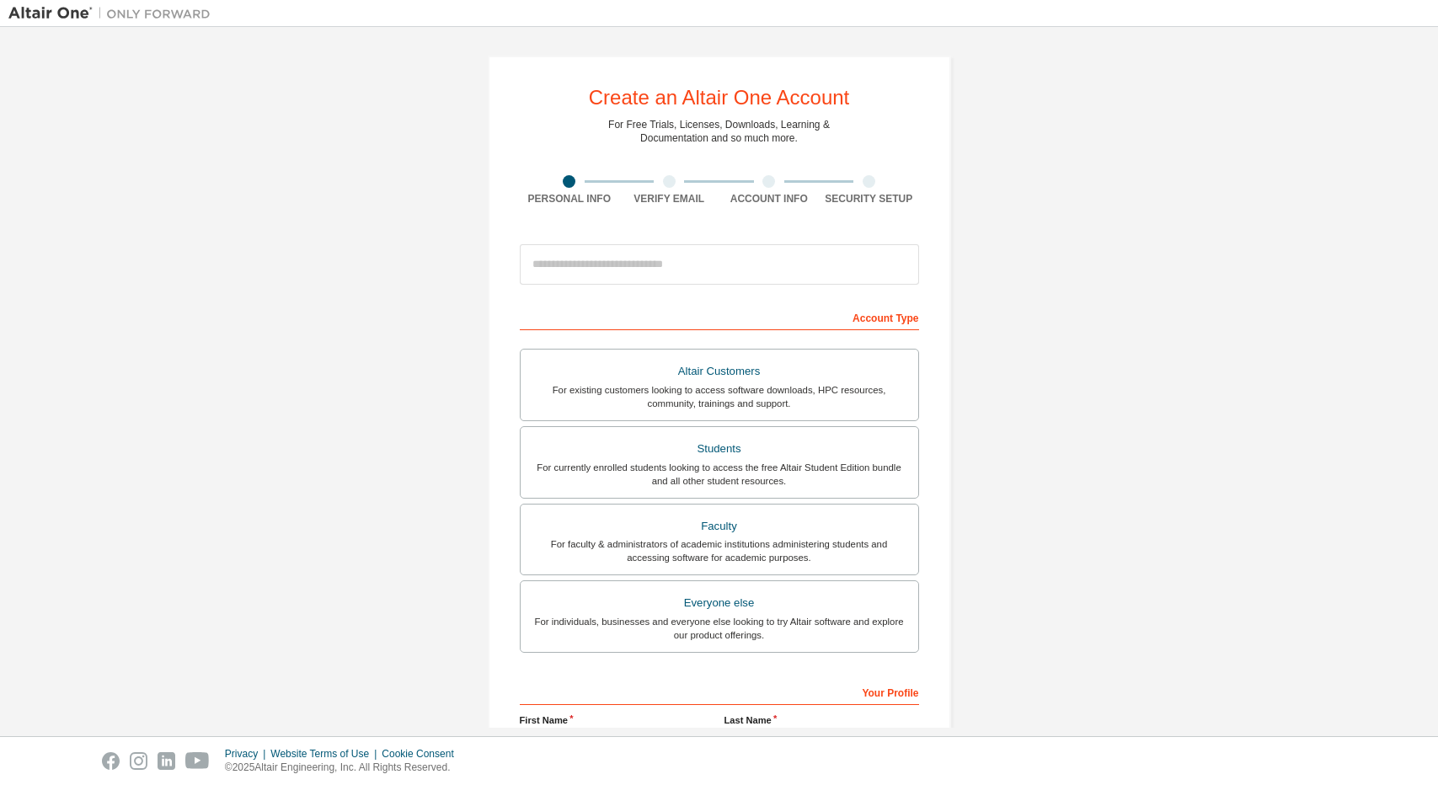 The height and width of the screenshot is (785, 1438). I want to click on div: Verify Email, so click(669, 199).